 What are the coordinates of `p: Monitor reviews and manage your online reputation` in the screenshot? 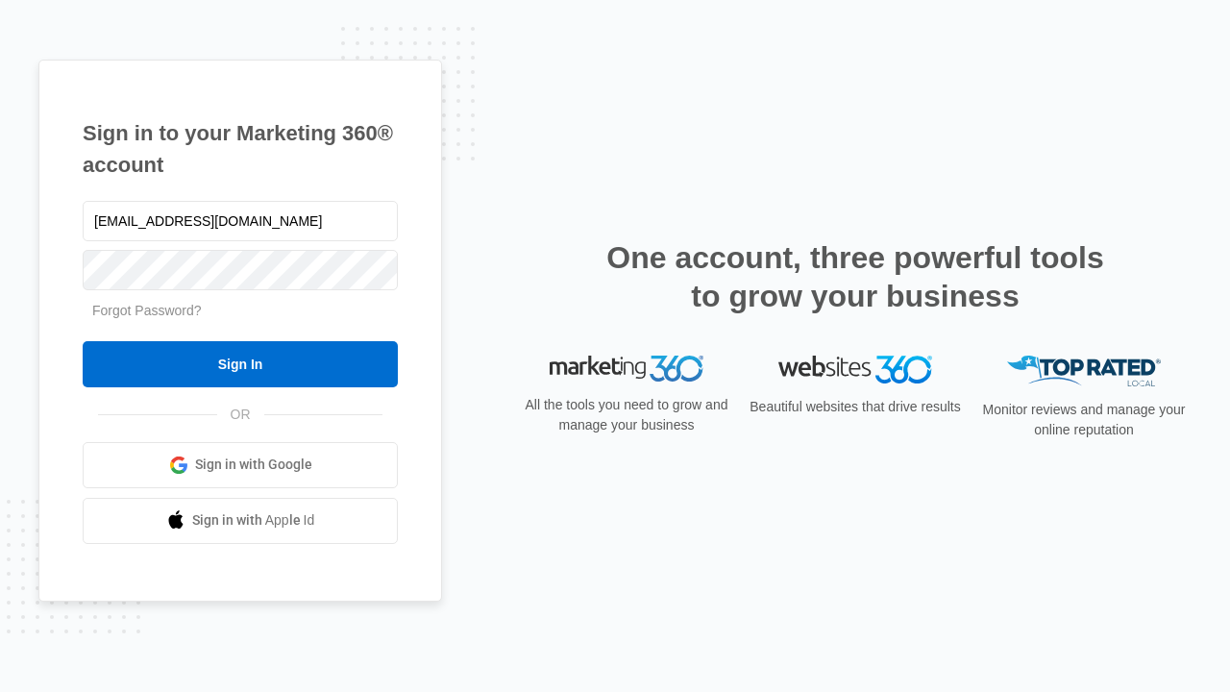 It's located at (1084, 420).